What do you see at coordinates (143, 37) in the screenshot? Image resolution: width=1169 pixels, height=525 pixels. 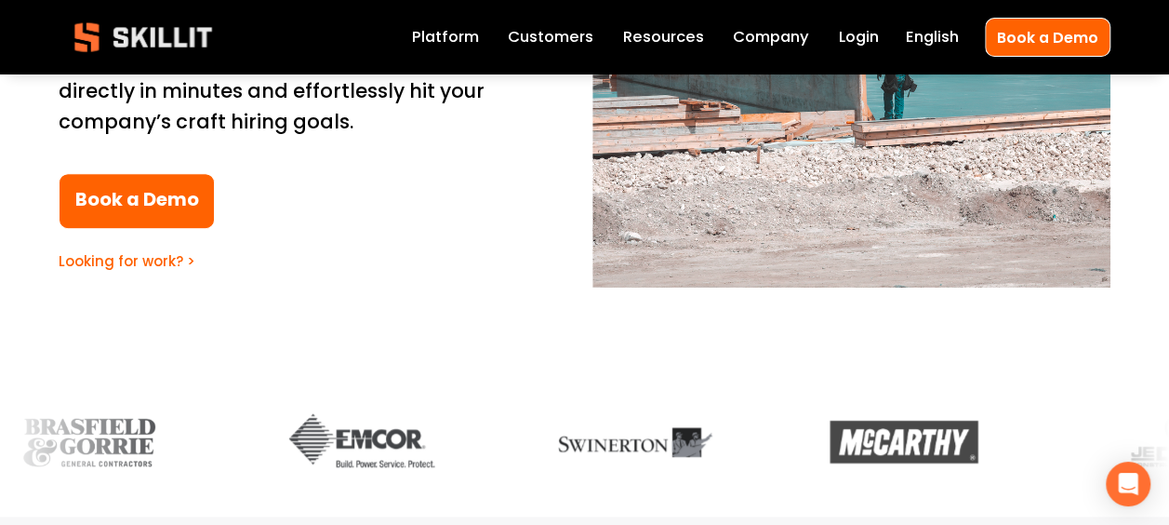 I see `img: Skillit` at bounding box center [143, 37].